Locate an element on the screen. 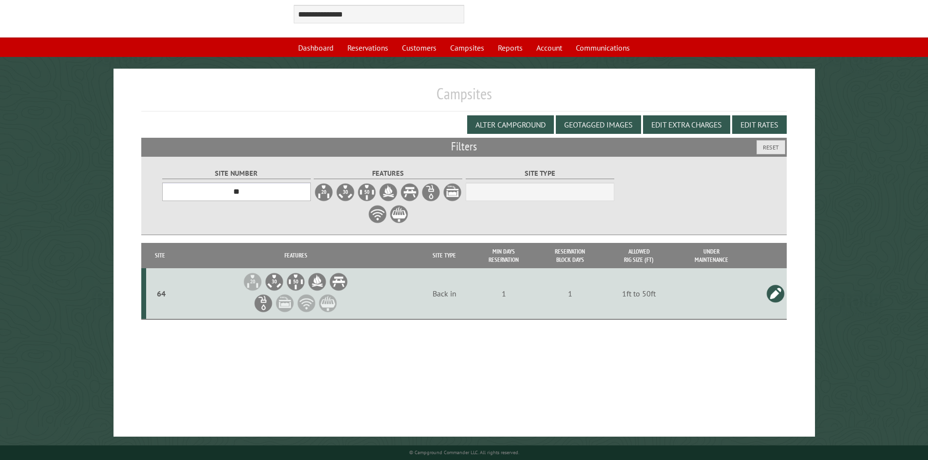  h2: Filters is located at coordinates (464, 147).